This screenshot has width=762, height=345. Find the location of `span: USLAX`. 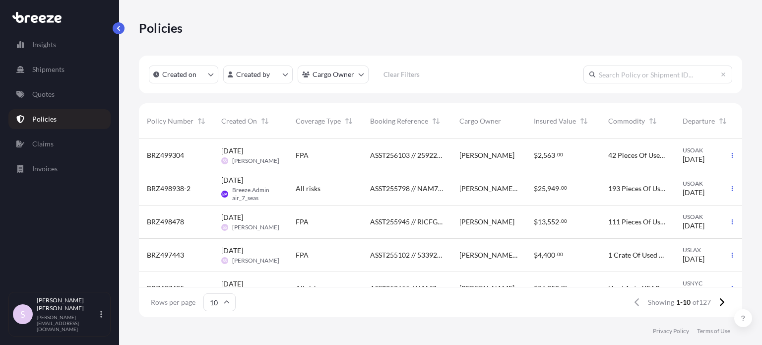

span: USLAX is located at coordinates (712, 250).